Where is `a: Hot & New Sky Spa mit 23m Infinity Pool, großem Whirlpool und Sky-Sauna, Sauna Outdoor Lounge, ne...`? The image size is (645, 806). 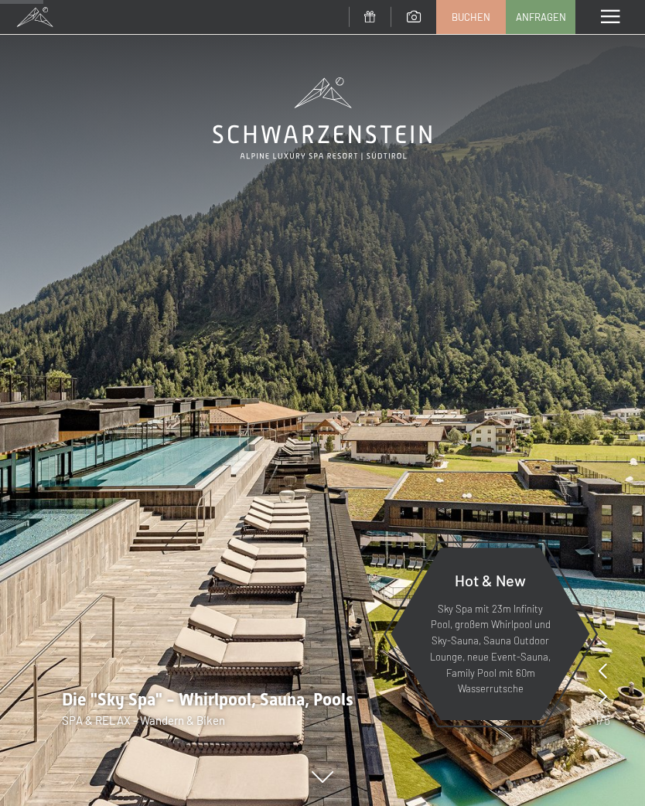
a: Hot & New Sky Spa mit 23m Infinity Pool, großem Whirlpool und Sky-Sauna, Sauna Outdoor Lounge, ne... is located at coordinates (490, 633).